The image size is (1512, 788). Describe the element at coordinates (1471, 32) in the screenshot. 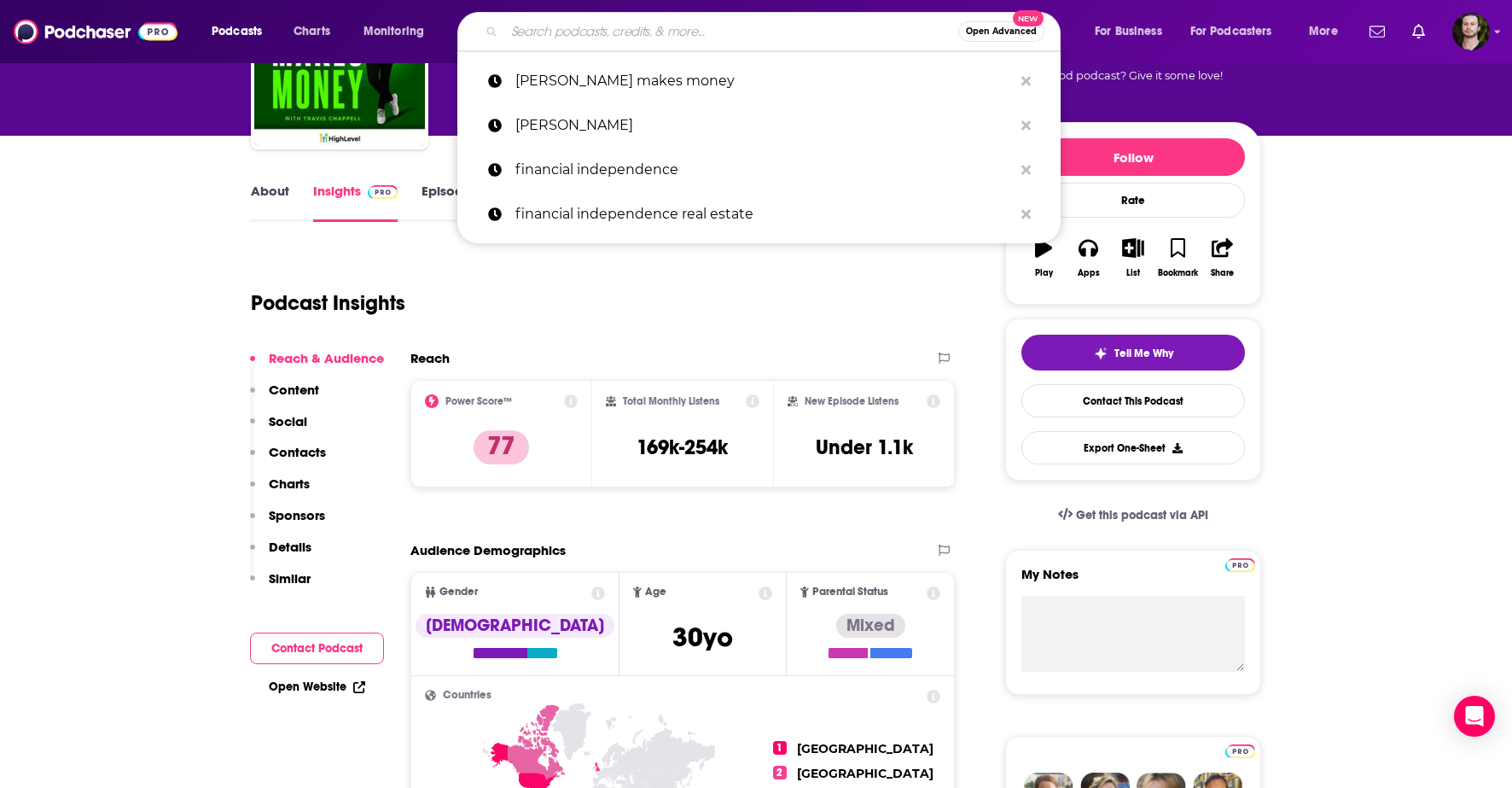

I see `span: Logged in as OutlierAudio` at that location.